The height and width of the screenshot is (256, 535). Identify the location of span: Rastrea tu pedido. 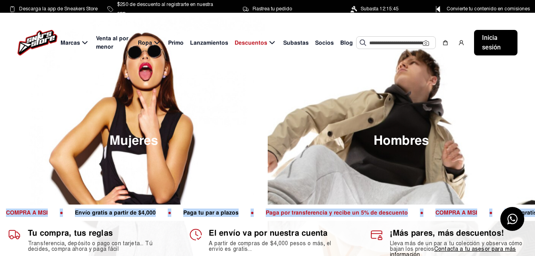
(272, 9).